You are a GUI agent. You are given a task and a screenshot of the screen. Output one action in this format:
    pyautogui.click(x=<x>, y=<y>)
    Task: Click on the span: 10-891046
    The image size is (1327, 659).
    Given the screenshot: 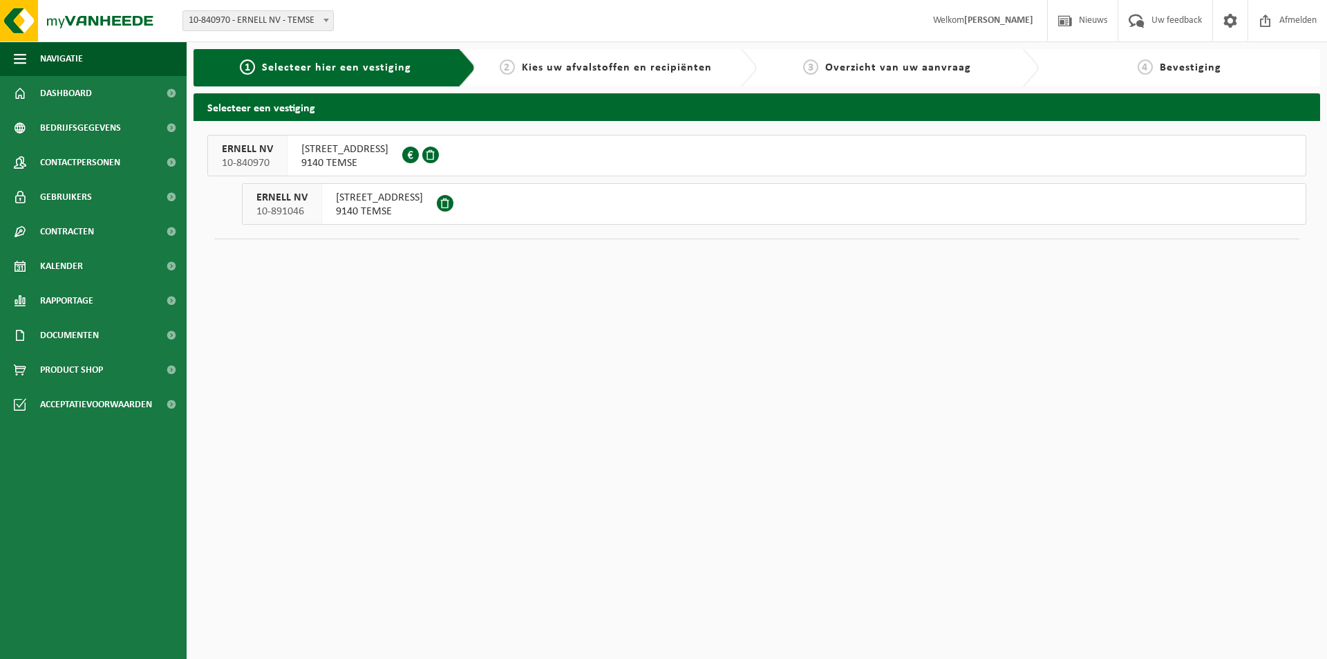 What is the action you would take?
    pyautogui.click(x=282, y=211)
    